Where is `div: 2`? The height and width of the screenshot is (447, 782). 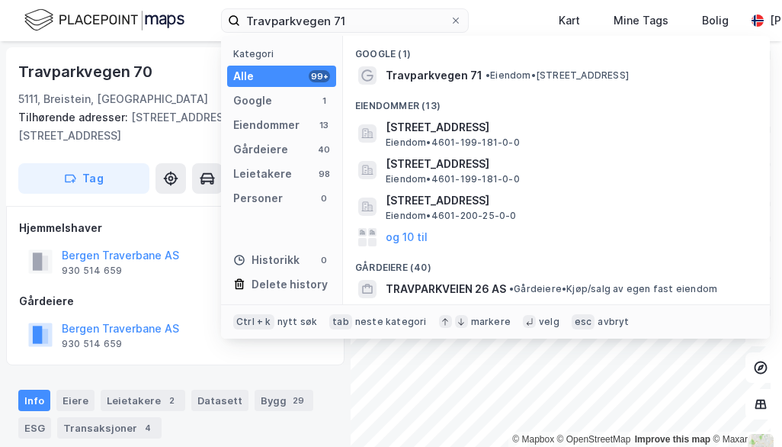
div: 2 is located at coordinates (172, 400).